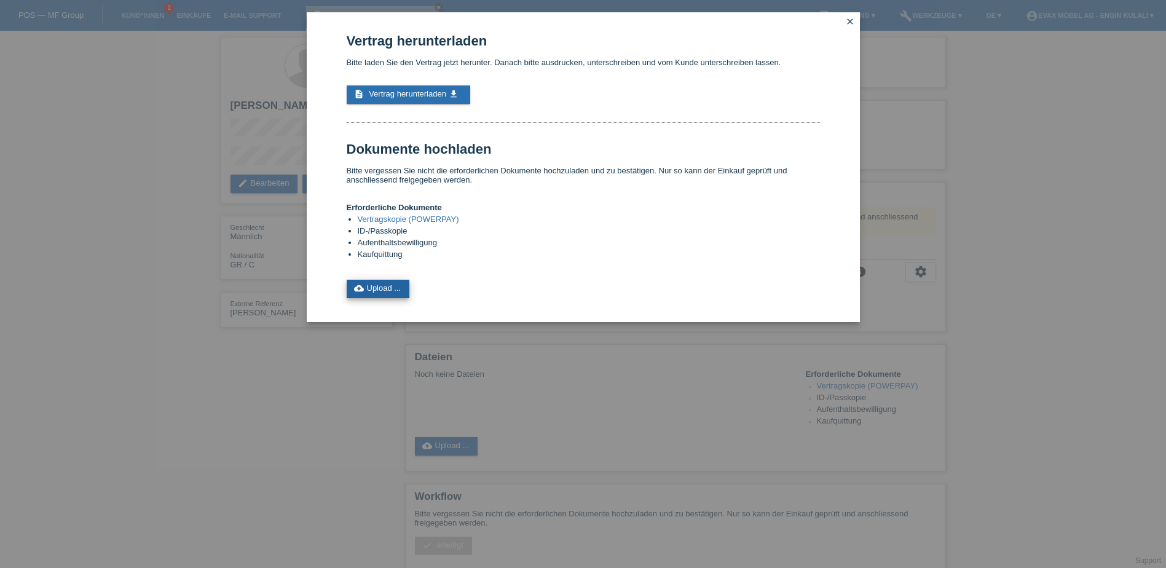  What do you see at coordinates (583, 149) in the screenshot?
I see `h1: Dokumente hochladen` at bounding box center [583, 149].